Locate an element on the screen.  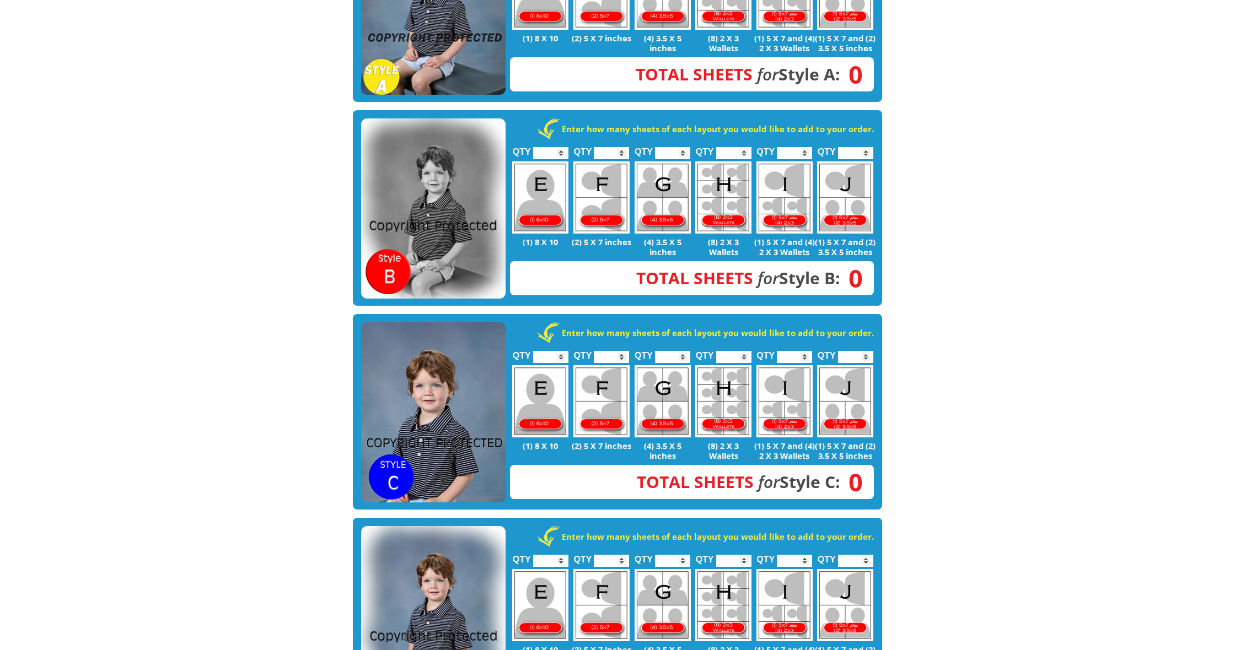
img: STYLE C is located at coordinates (433, 413).